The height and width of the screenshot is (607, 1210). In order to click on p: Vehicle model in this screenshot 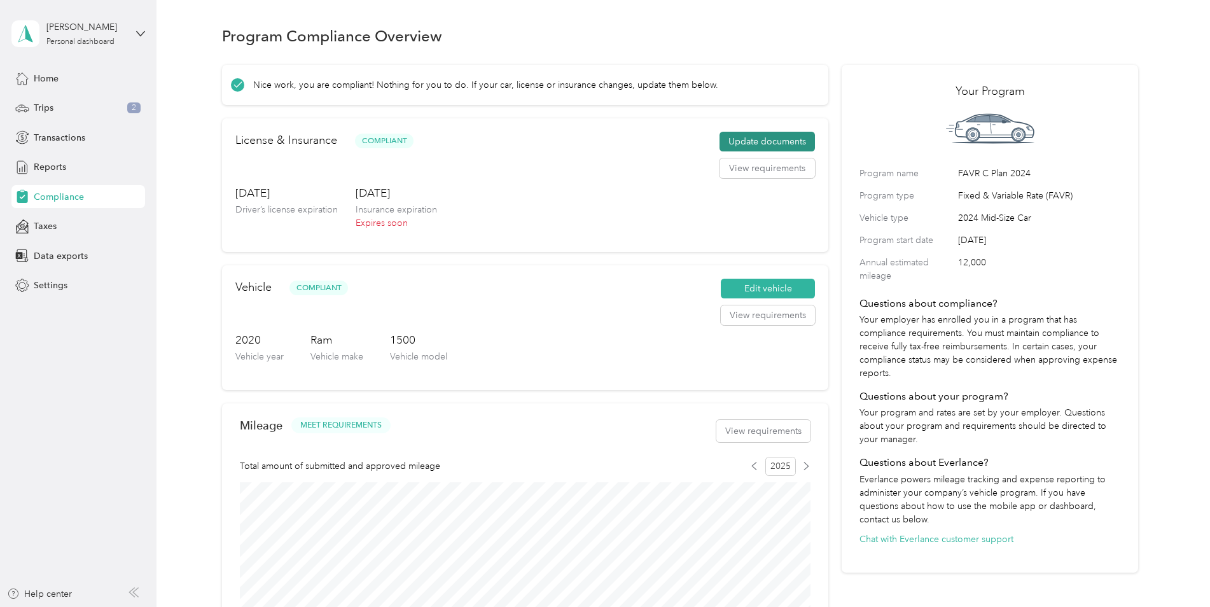, I will do `click(419, 356)`.